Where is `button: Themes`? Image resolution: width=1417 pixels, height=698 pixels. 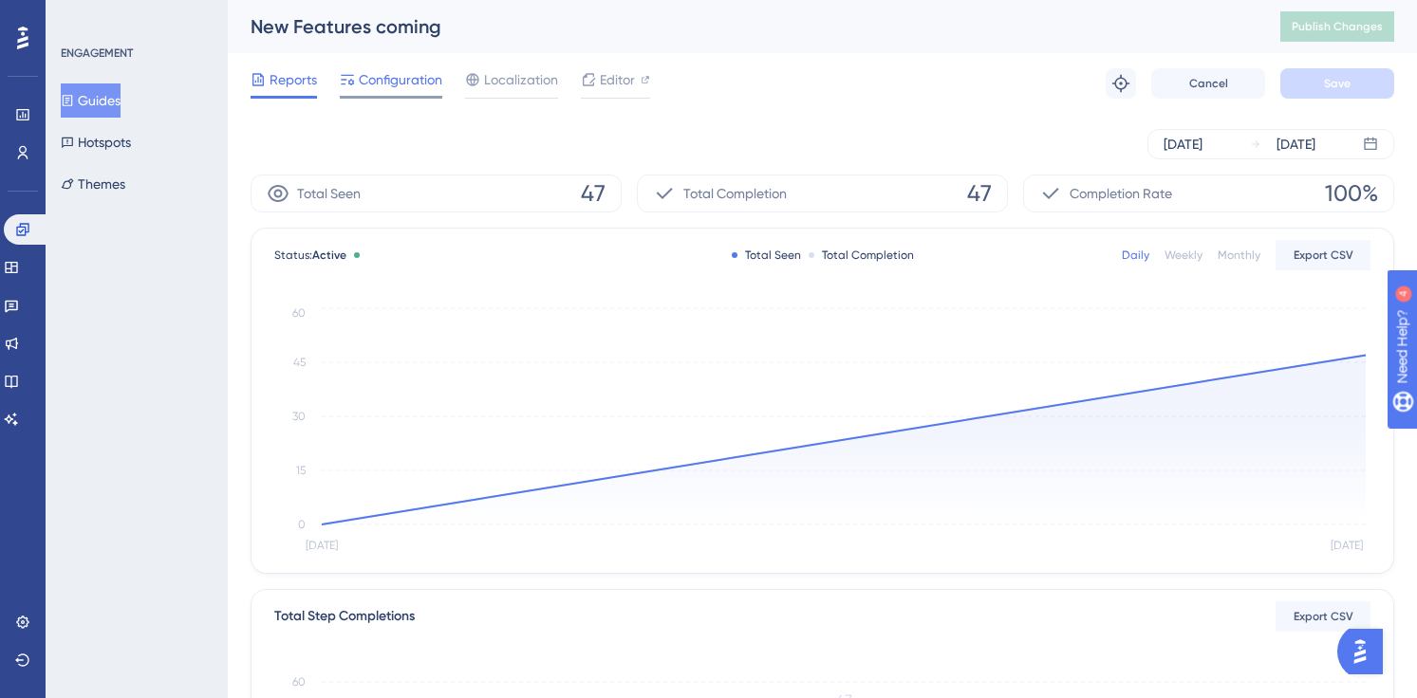
button: Themes is located at coordinates (93, 184).